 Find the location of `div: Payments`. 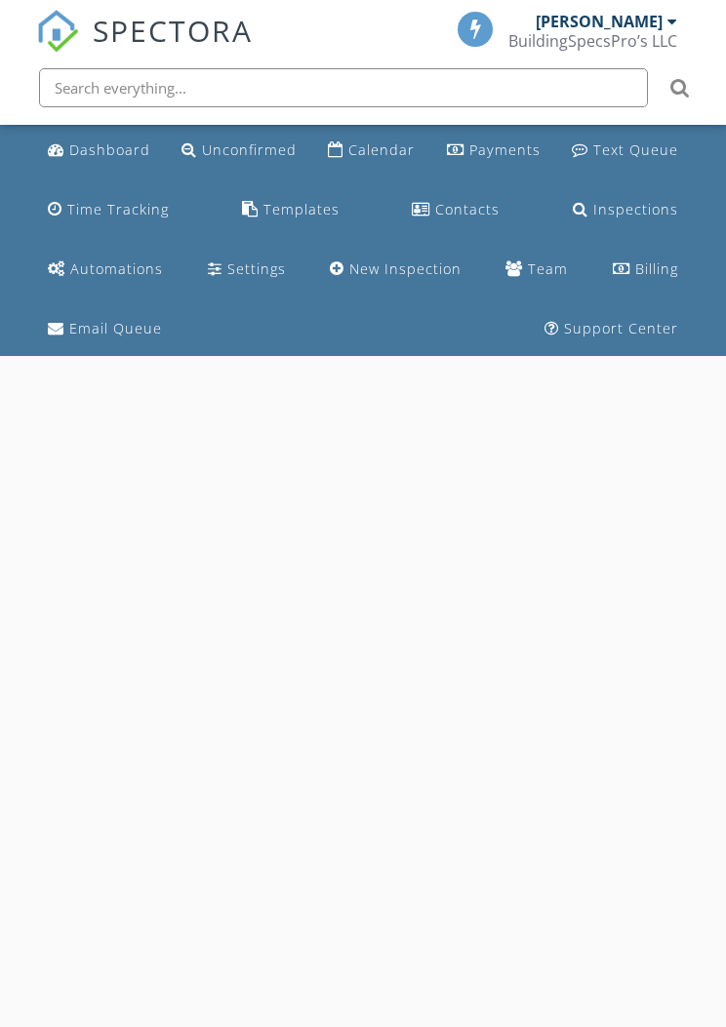

div: Payments is located at coordinates (504, 149).